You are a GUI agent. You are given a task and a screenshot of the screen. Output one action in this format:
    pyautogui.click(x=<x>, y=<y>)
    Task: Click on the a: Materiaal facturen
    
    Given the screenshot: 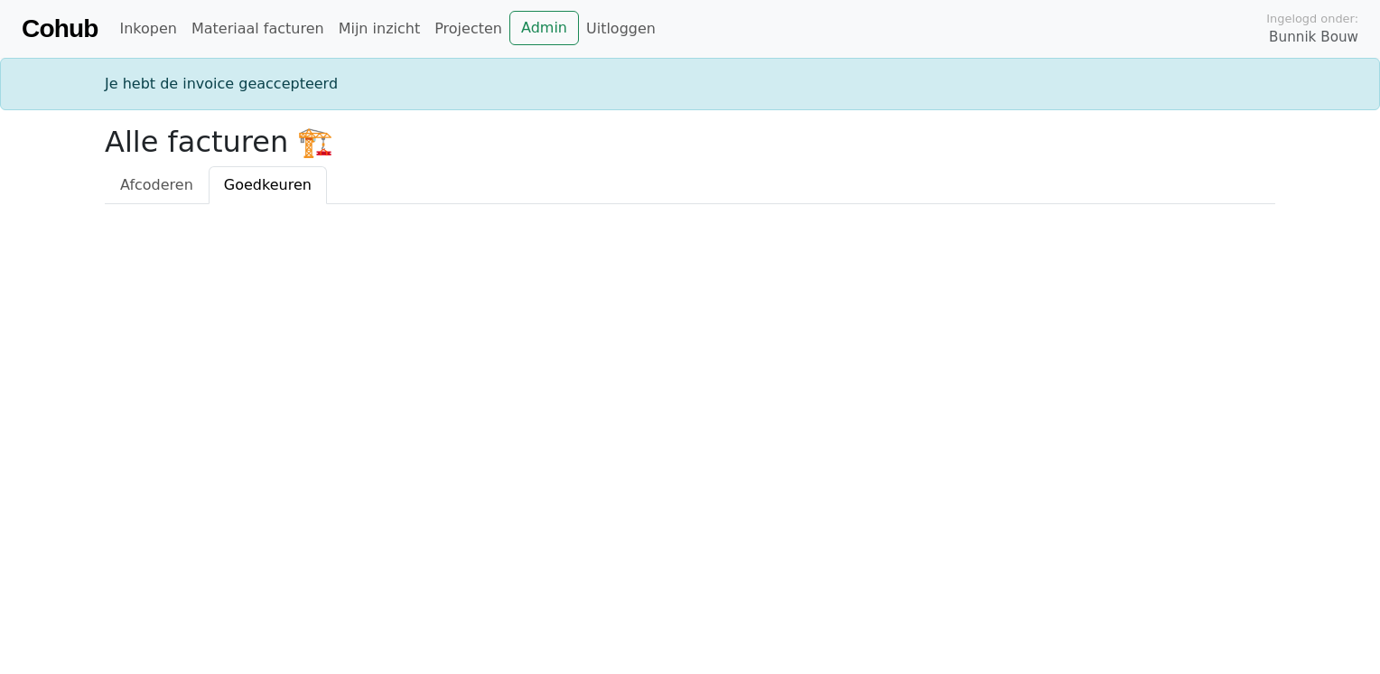 What is the action you would take?
    pyautogui.click(x=257, y=29)
    